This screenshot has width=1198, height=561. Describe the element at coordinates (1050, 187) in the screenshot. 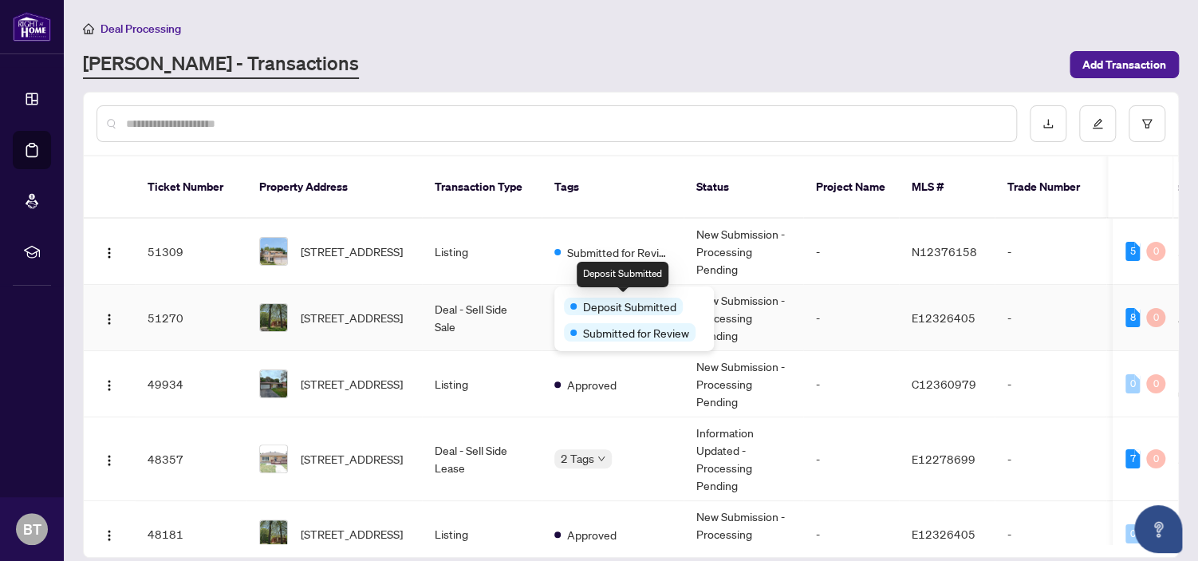

I see `th: Trade Number` at that location.